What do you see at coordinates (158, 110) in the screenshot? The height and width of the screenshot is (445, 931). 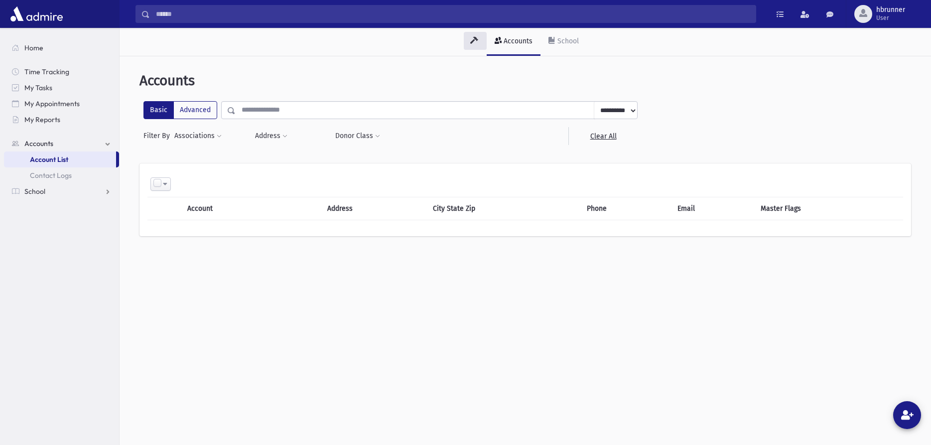 I see `label: Basic` at bounding box center [158, 110].